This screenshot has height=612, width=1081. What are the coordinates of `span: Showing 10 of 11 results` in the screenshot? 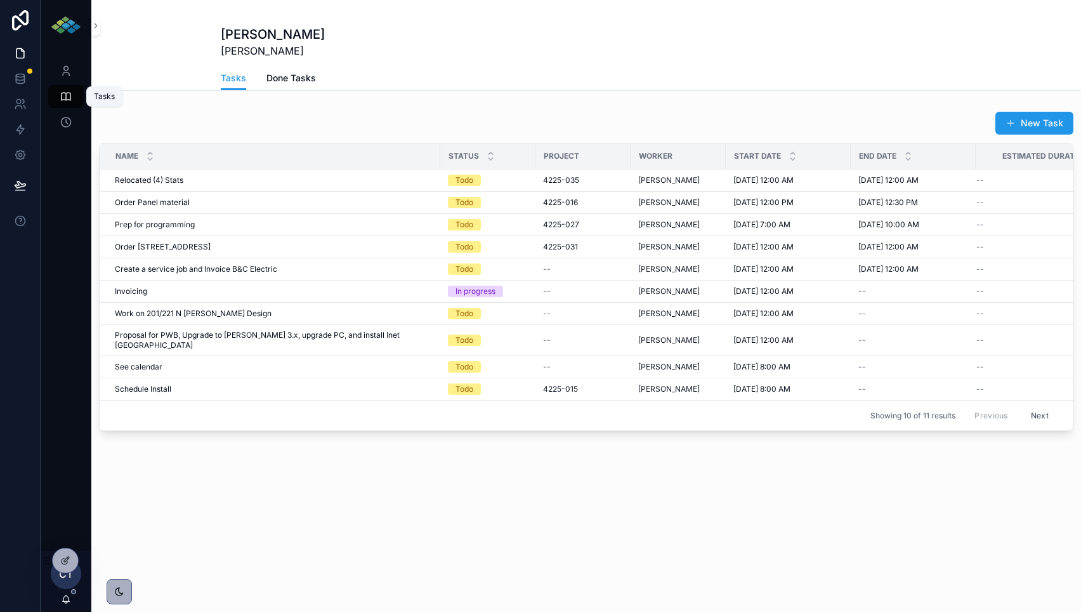 It's located at (913, 416).